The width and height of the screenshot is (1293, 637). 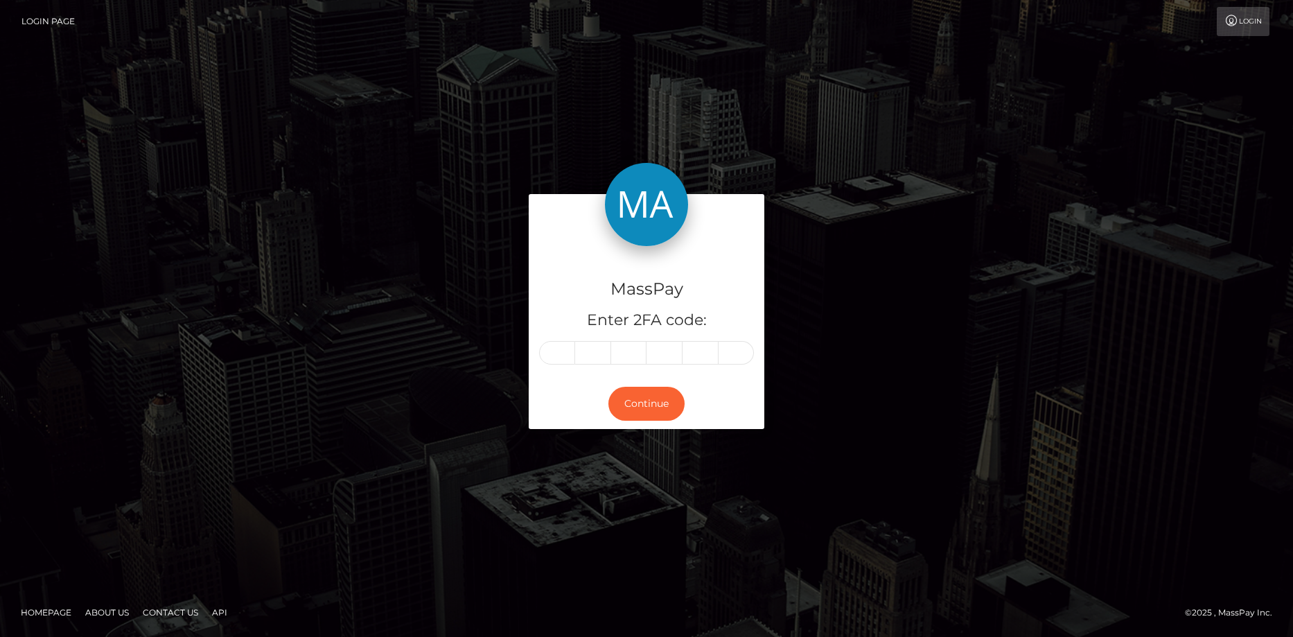 What do you see at coordinates (107, 612) in the screenshot?
I see `a: About Us` at bounding box center [107, 612].